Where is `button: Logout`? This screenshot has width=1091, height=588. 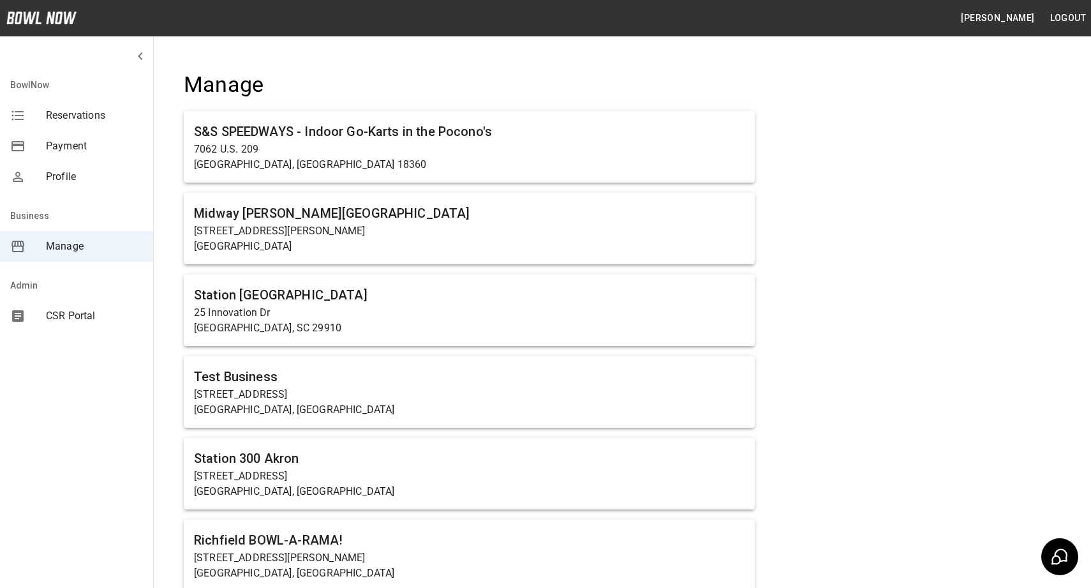
button: Logout is located at coordinates (1068, 18).